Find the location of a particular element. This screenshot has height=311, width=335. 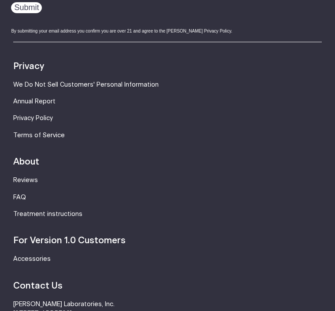

strong: Contact Us is located at coordinates (38, 286).